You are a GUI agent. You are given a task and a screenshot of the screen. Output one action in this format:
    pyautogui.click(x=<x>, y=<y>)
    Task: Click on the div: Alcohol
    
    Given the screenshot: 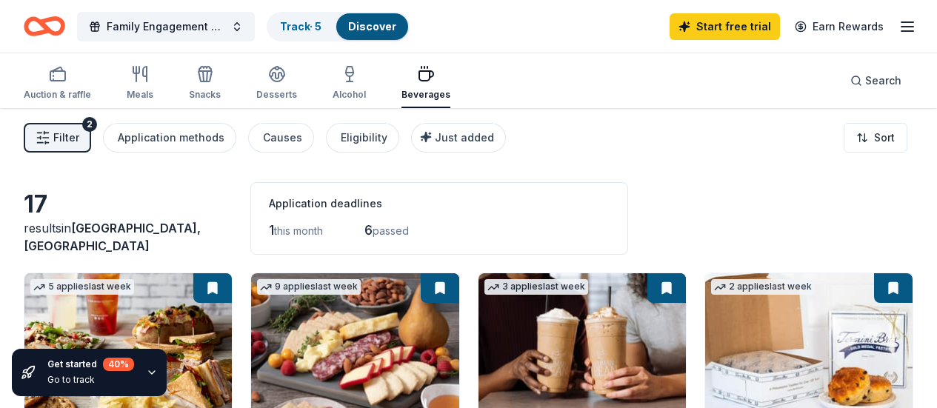 What is the action you would take?
    pyautogui.click(x=349, y=95)
    